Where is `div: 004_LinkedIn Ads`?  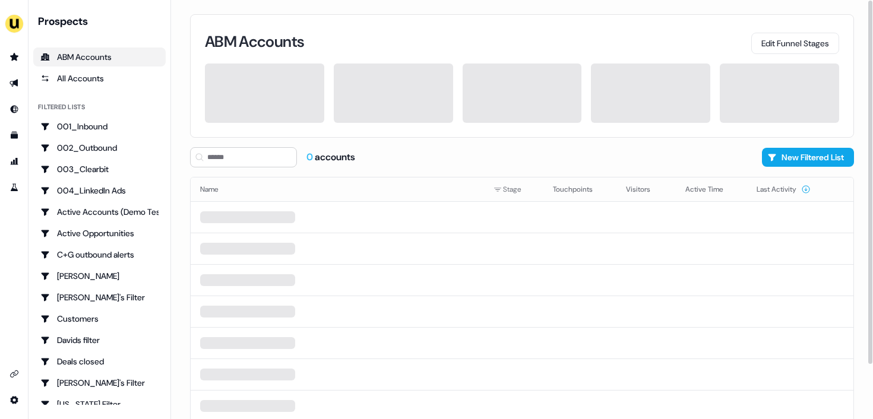 div: 004_LinkedIn Ads is located at coordinates (99, 191).